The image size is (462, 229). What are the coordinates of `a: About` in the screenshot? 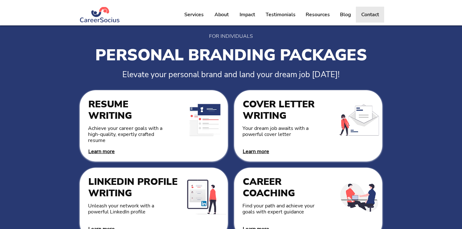 It's located at (221, 15).